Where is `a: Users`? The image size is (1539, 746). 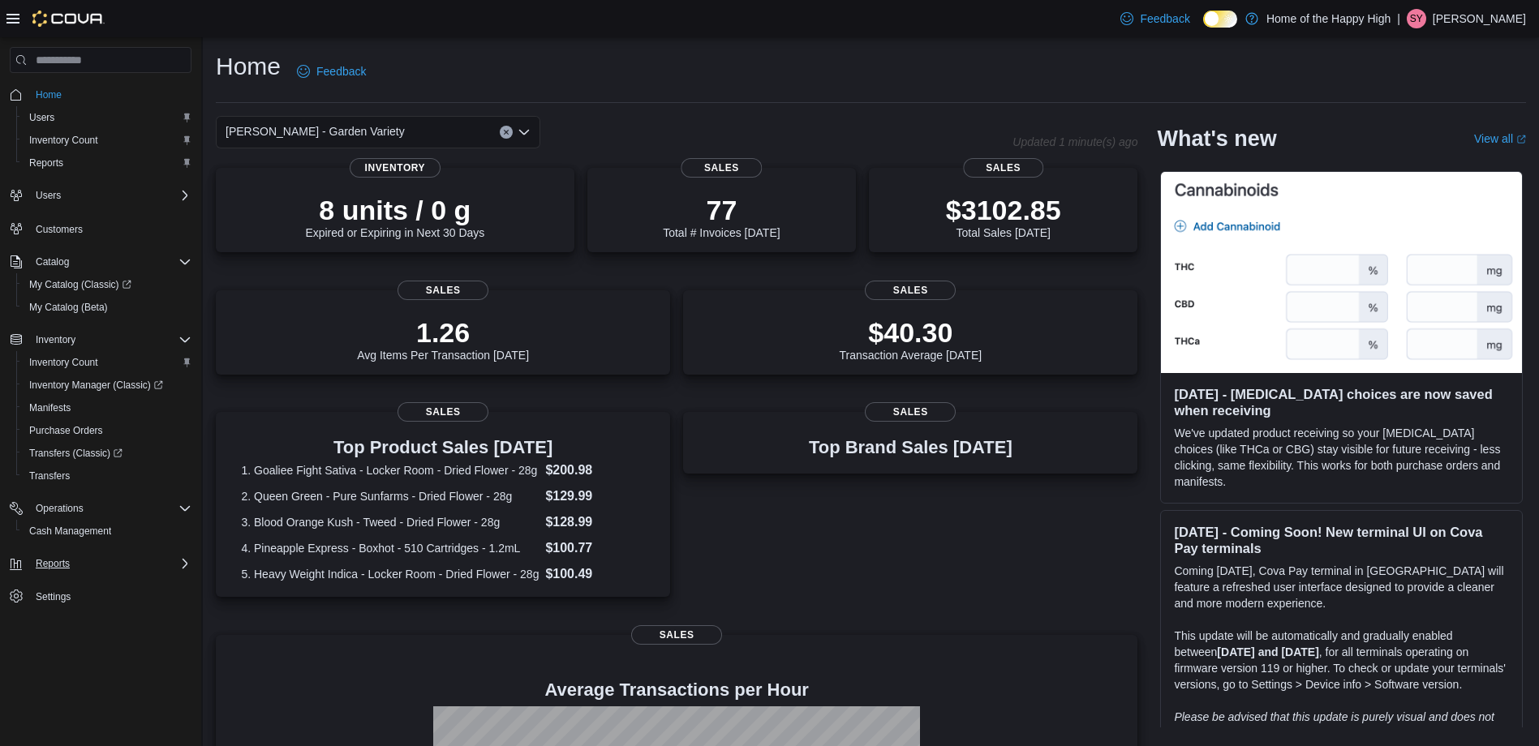 a: Users is located at coordinates (41, 118).